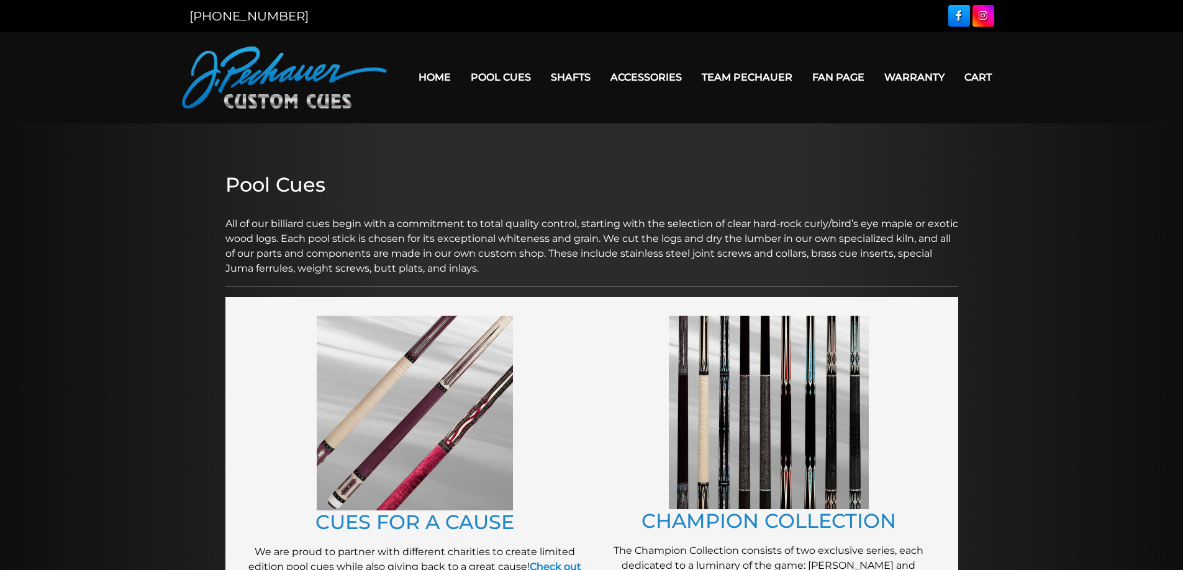 This screenshot has height=570, width=1183. Describe the element at coordinates (914, 77) in the screenshot. I see `a: Warranty` at that location.